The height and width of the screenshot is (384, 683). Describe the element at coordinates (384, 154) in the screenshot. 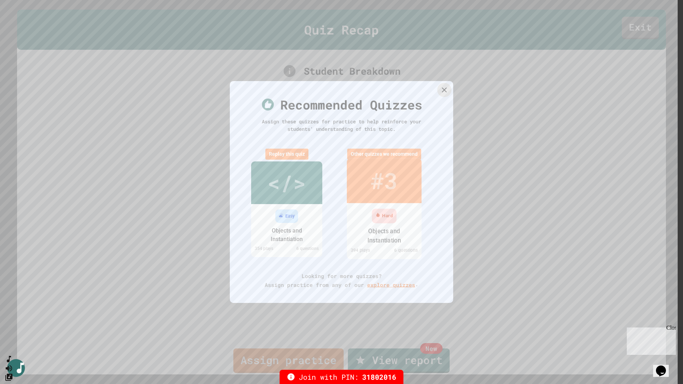

I see `div: Other quizzes we recommend` at that location.